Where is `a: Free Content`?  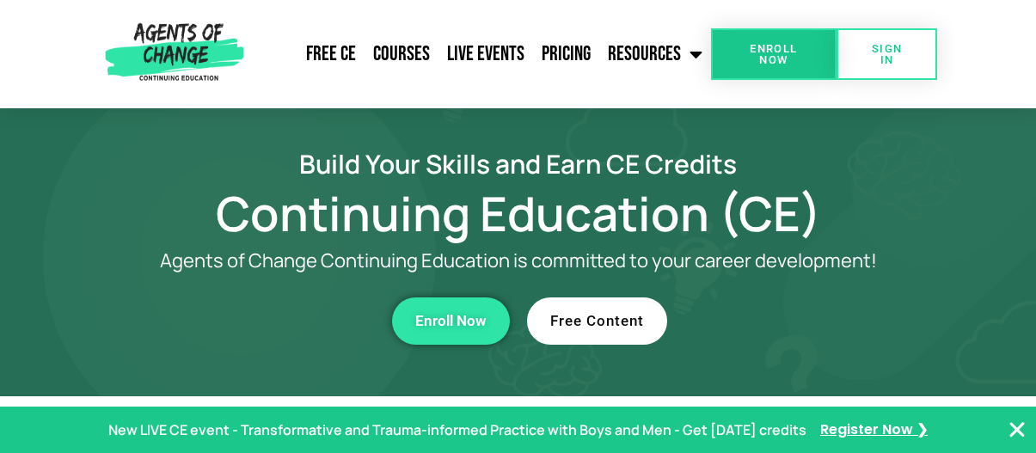 a: Free Content is located at coordinates (597, 321).